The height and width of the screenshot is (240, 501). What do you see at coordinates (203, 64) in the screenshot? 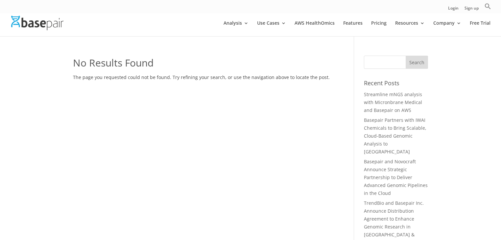
I see `h1: No Results Found` at bounding box center [203, 64].